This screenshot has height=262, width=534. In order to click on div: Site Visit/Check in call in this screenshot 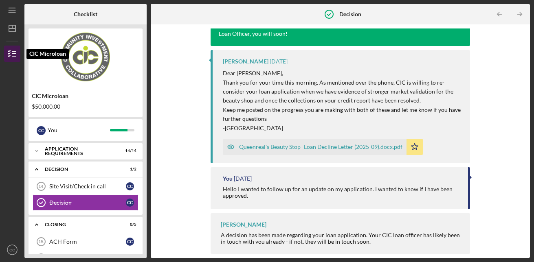, I will do `click(88, 187)`.